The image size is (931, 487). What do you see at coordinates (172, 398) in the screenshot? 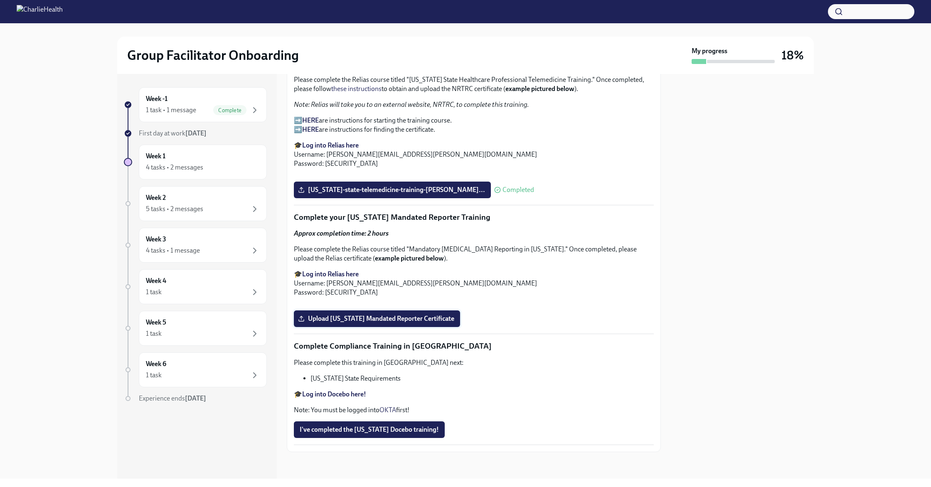
I see `span: Experience ends` at bounding box center [172, 398].